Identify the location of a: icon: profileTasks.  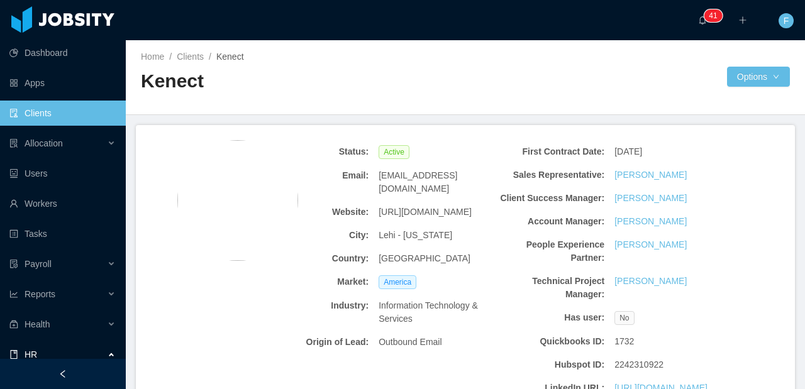
(62, 234).